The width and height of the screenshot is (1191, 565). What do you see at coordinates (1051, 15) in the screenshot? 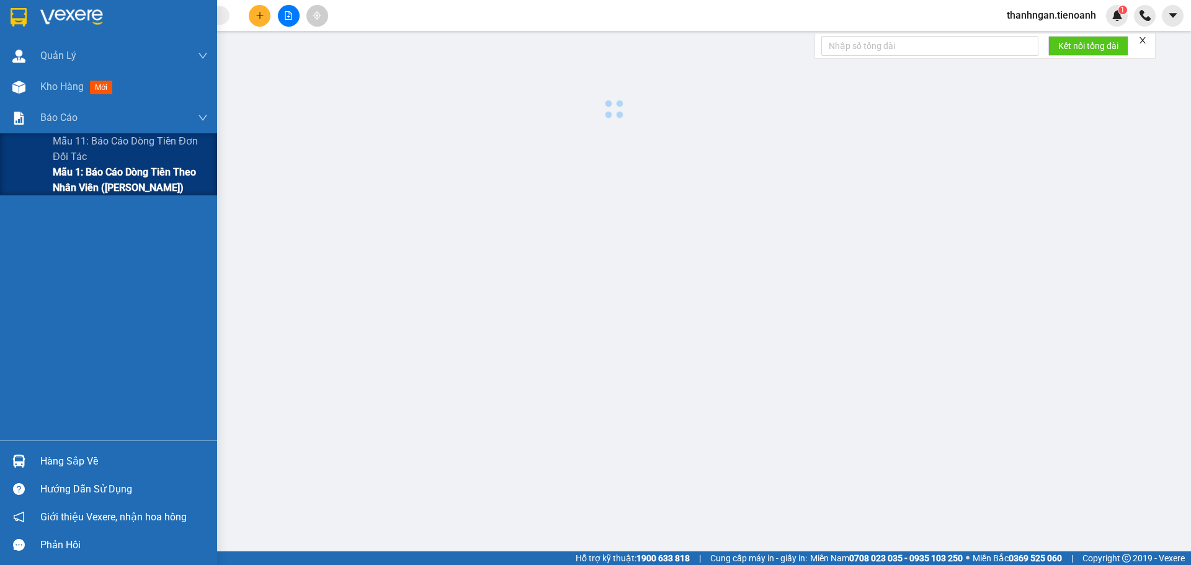
I see `span: thanhngan.tienoanh` at bounding box center [1051, 15].